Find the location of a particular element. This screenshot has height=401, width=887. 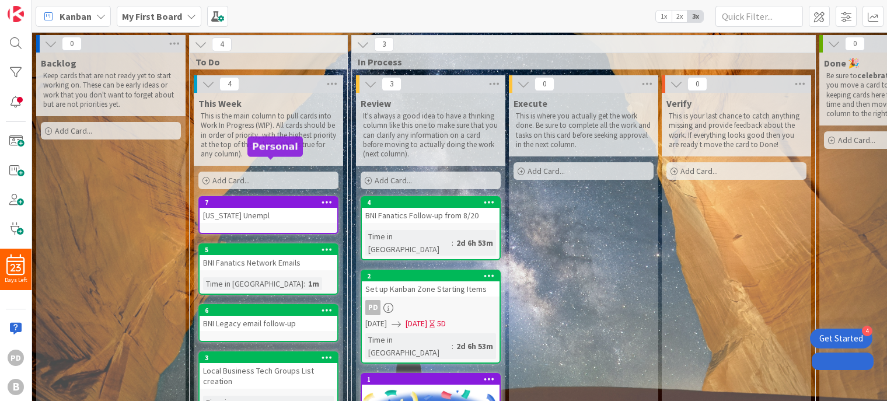

span: To Do is located at coordinates (264, 62).